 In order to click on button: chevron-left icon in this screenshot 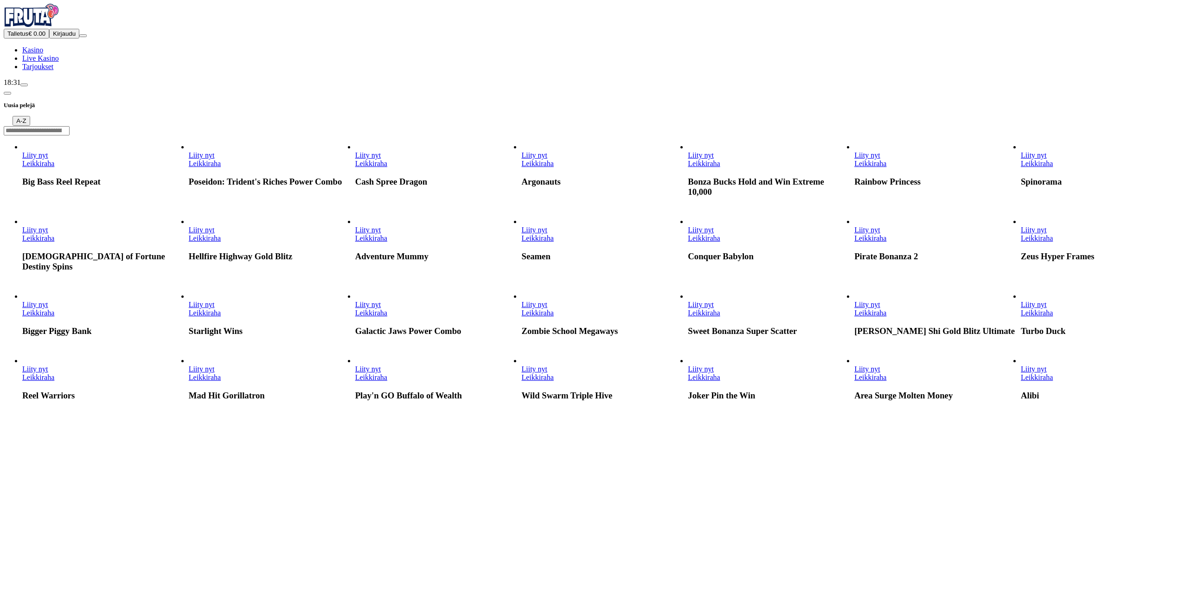, I will do `click(7, 93)`.